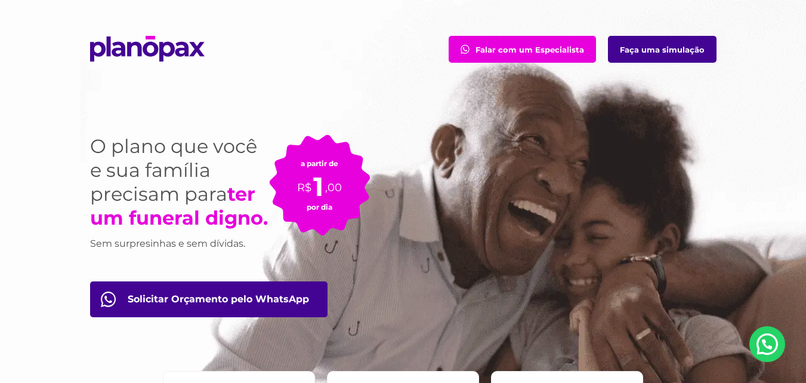 Image resolution: width=806 pixels, height=383 pixels. What do you see at coordinates (180, 182) in the screenshot?
I see `h1: O plano que você e sua família precisam para` at bounding box center [180, 182].